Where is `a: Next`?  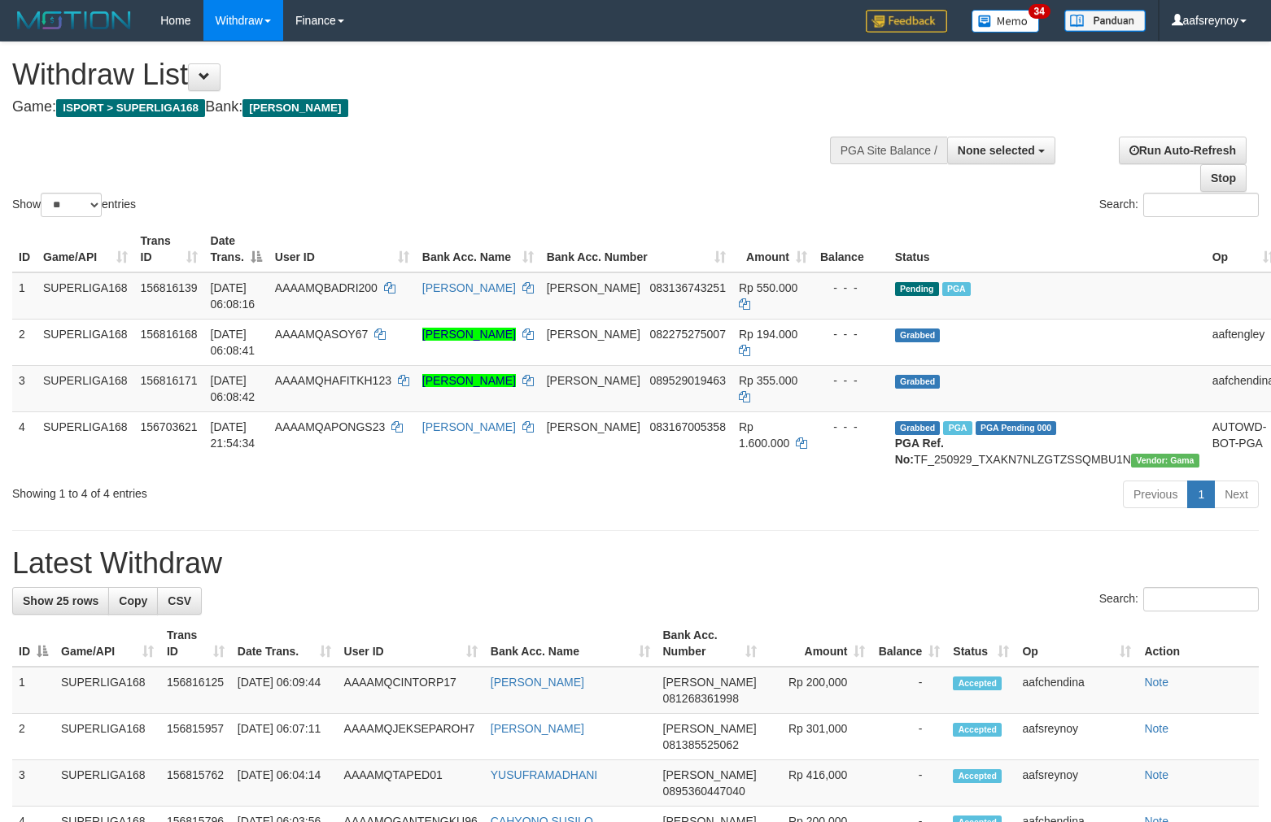 a: Next is located at coordinates (1236, 495).